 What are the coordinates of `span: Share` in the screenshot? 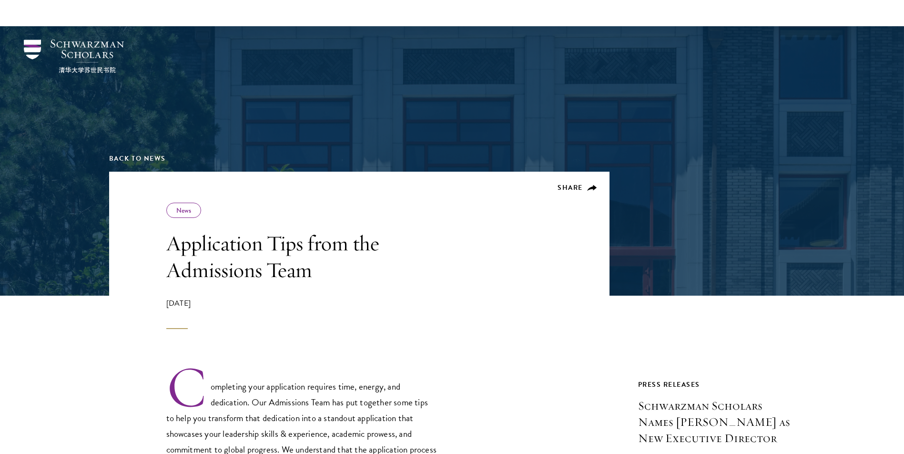 It's located at (570, 187).